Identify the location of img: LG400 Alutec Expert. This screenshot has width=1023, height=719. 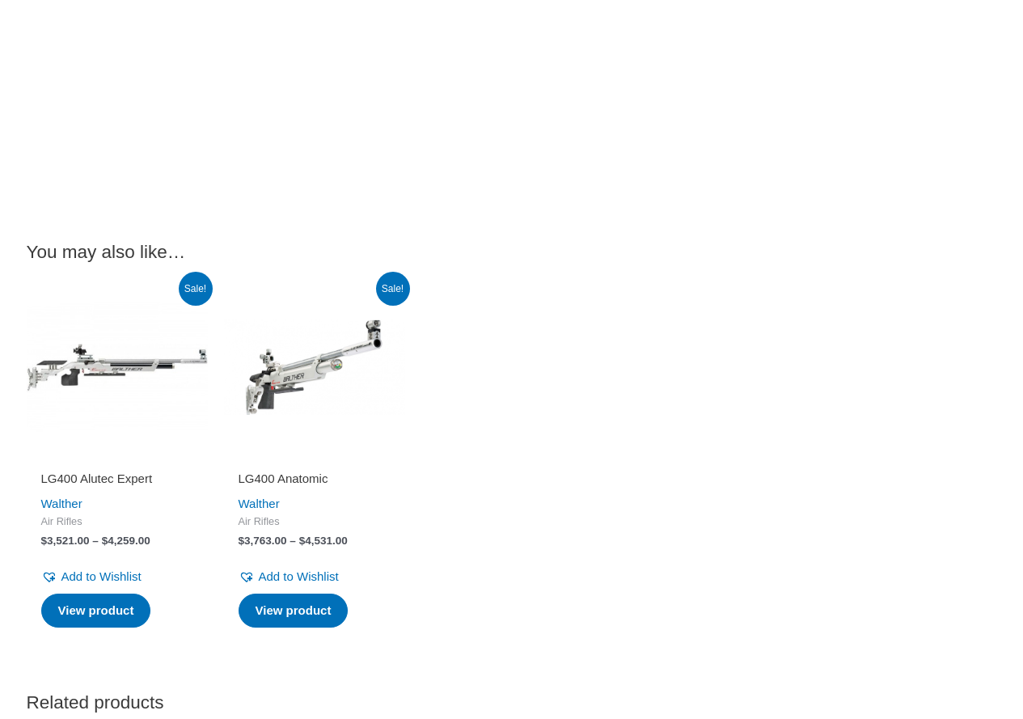
(117, 367).